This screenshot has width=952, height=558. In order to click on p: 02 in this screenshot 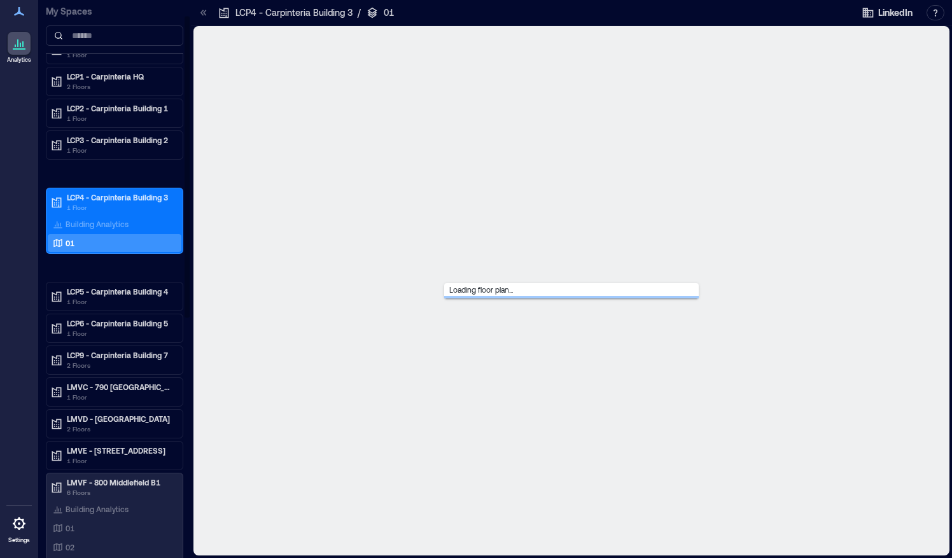, I will do `click(70, 547)`.